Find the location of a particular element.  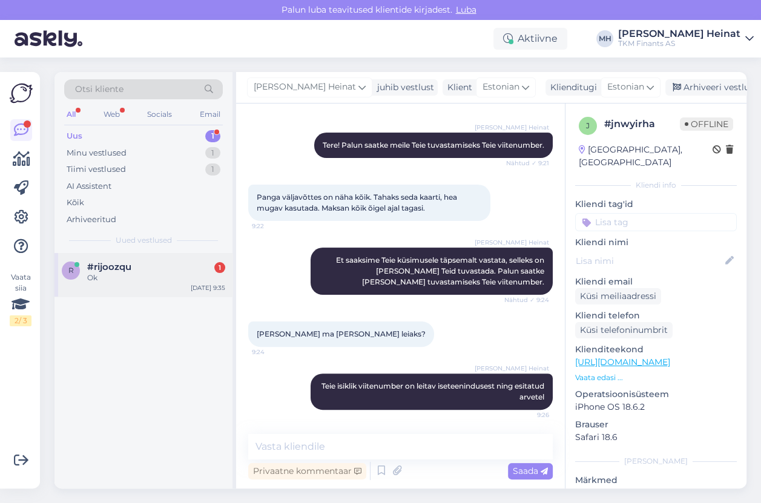

div: Email is located at coordinates (210, 114).